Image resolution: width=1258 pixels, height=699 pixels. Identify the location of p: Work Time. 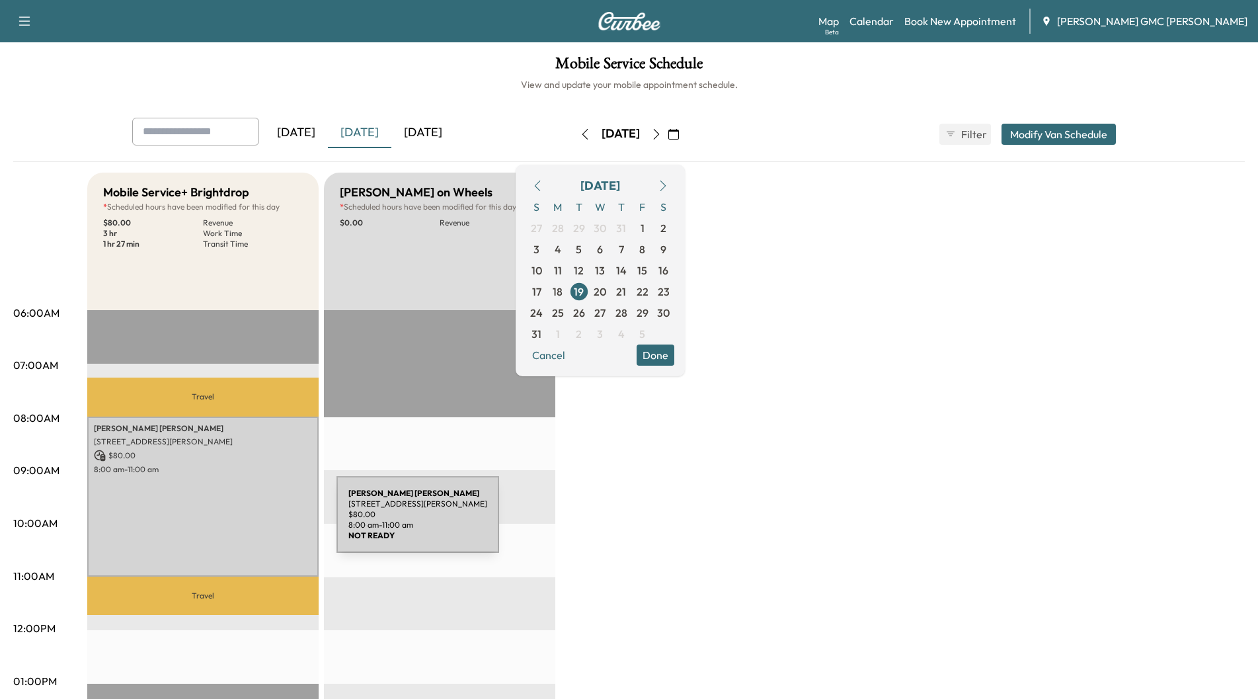
(252, 233).